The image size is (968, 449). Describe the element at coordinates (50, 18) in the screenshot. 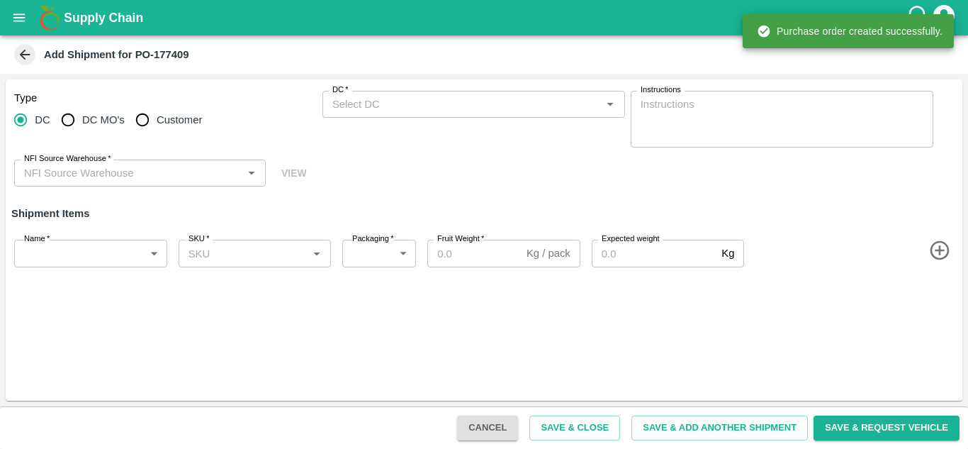

I see `img: logo` at that location.